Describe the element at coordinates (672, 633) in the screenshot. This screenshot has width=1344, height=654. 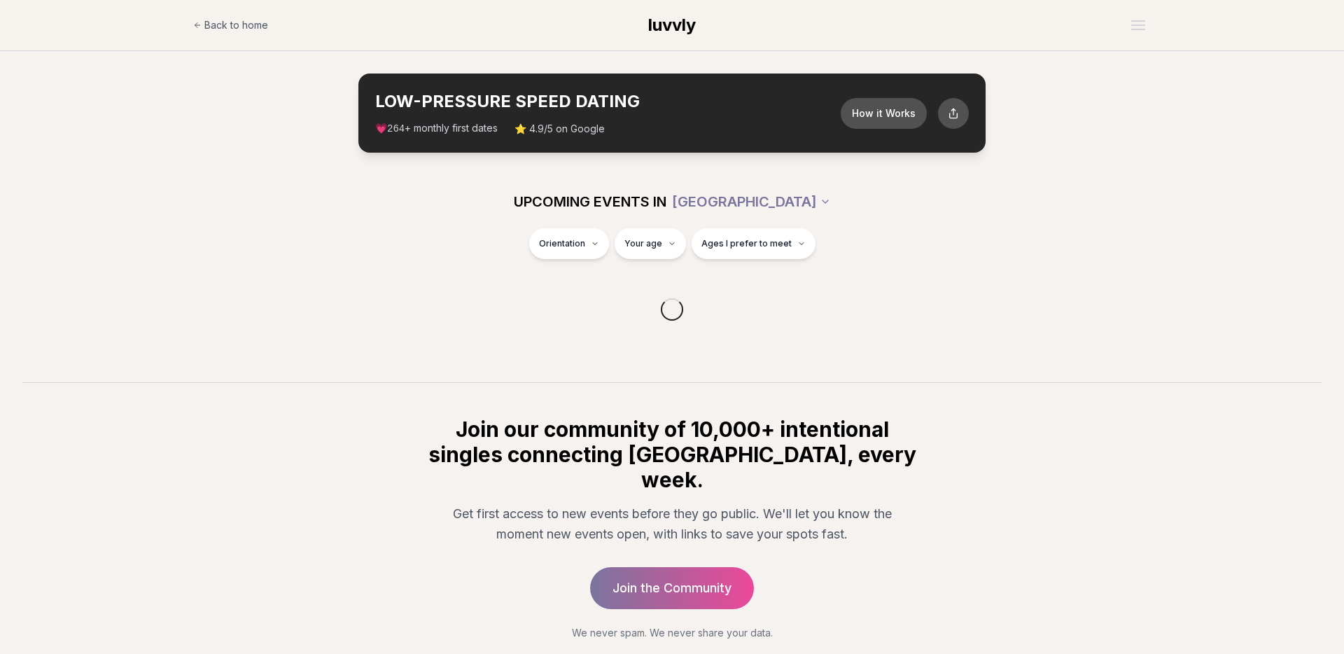
I see `p: We never spam. We never share your data.` at that location.